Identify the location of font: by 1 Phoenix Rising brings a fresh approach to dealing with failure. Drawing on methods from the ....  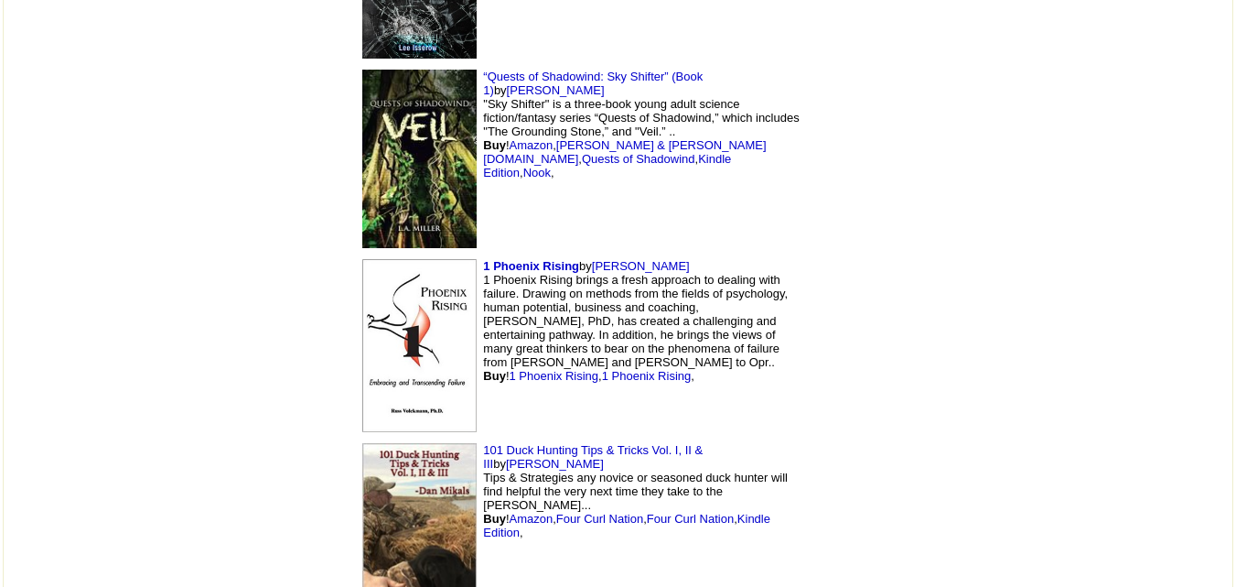
(635, 320).